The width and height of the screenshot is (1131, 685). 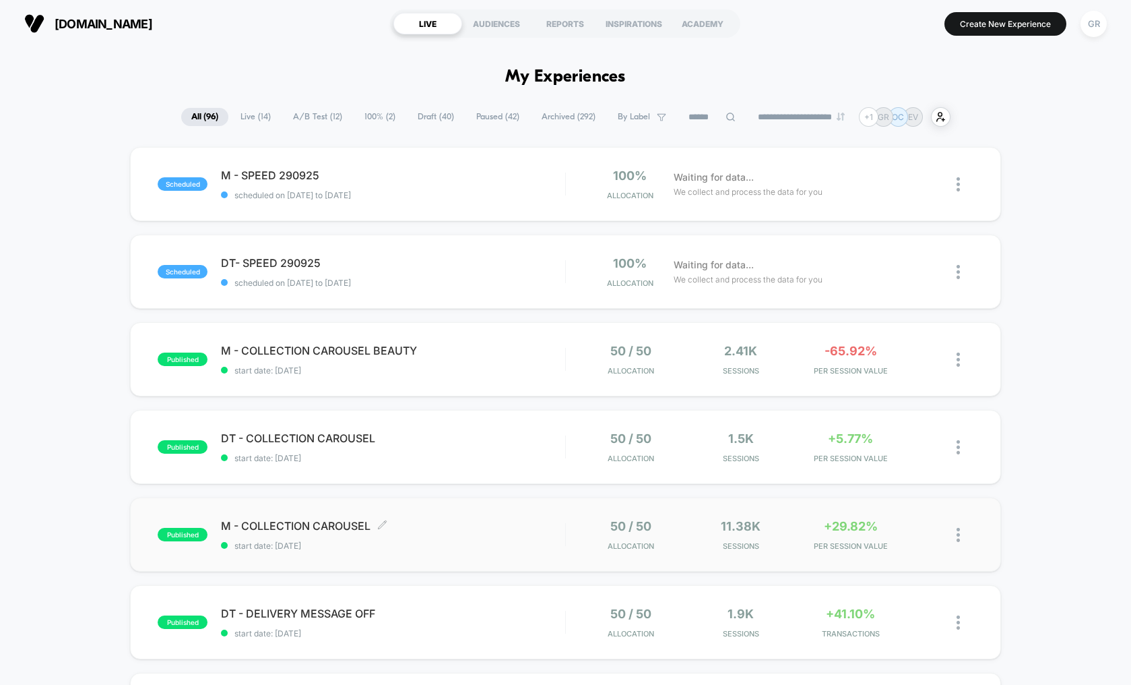 I want to click on span: Live ( 14 ), so click(x=255, y=117).